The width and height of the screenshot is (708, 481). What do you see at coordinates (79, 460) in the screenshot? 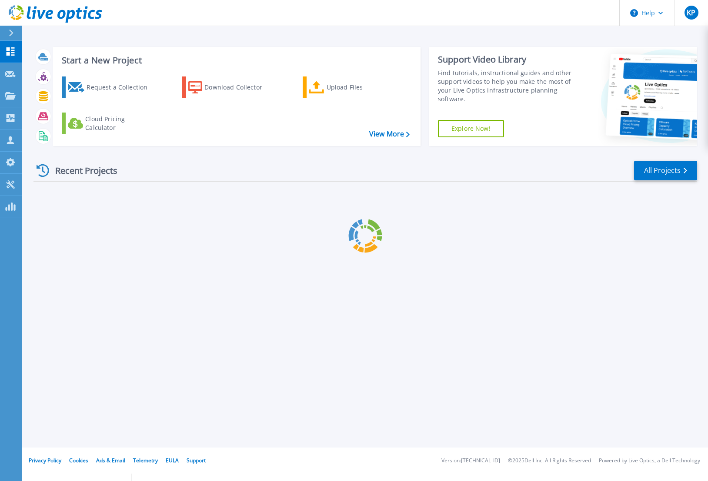
I see `a: Cookies` at bounding box center [79, 460].